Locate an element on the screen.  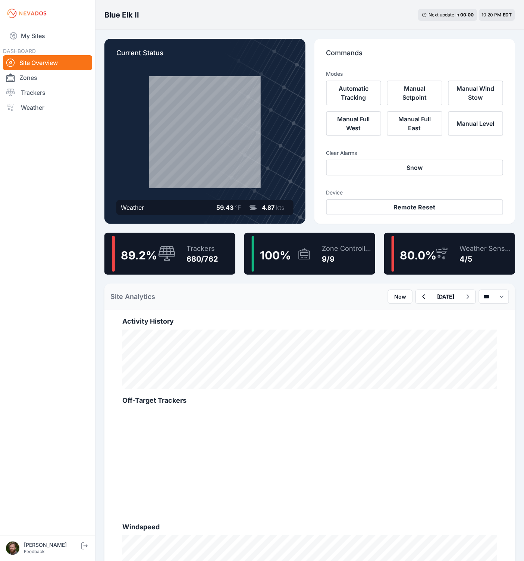
button: Now is located at coordinates (401, 297).